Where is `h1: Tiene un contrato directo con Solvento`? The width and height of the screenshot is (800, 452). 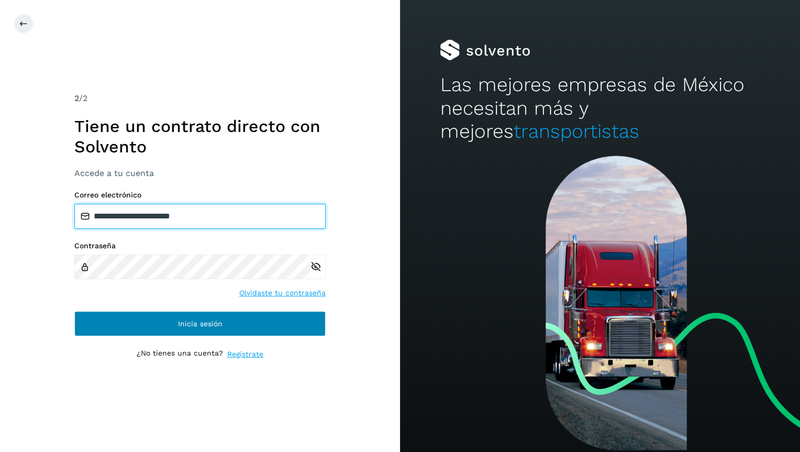 h1: Tiene un contrato directo con Solvento is located at coordinates (200, 136).